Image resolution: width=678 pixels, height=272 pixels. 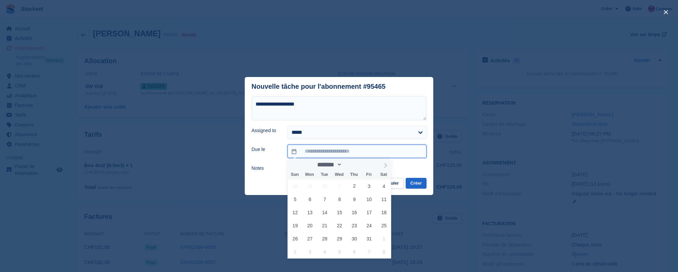 What do you see at coordinates (310, 252) in the screenshot?
I see `span: November 3, 2025` at bounding box center [310, 252].